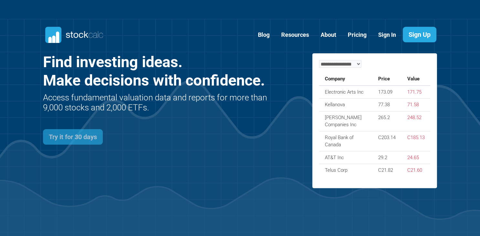 This screenshot has height=236, width=480. Describe the element at coordinates (416, 158) in the screenshot. I see `td: 24.65` at that location.